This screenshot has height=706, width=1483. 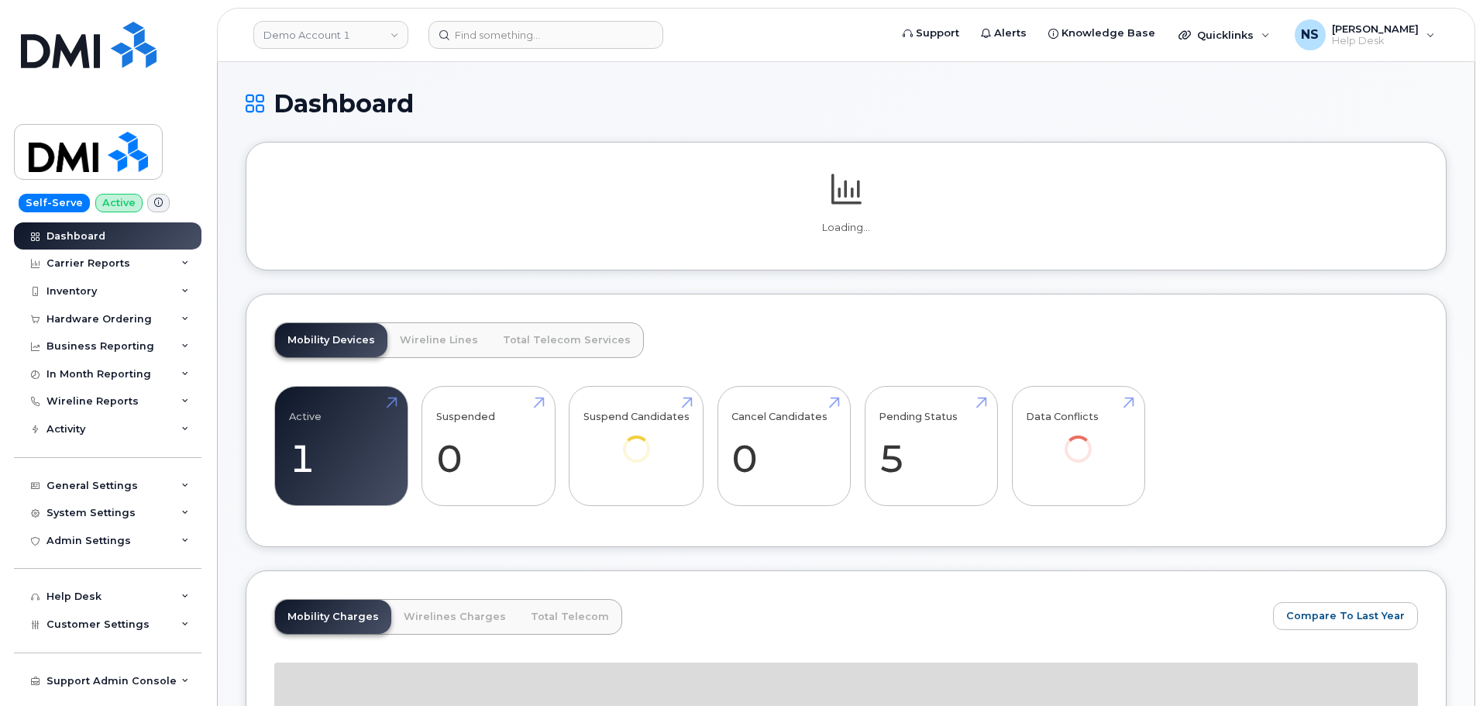 I want to click on a: Suspend Candidates, so click(x=636, y=439).